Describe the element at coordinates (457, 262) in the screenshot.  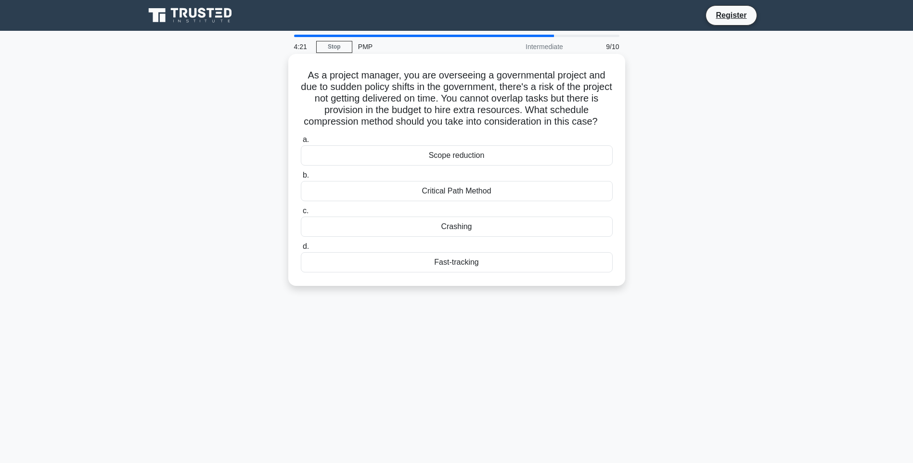
I see `div: Fast-tracking` at that location.